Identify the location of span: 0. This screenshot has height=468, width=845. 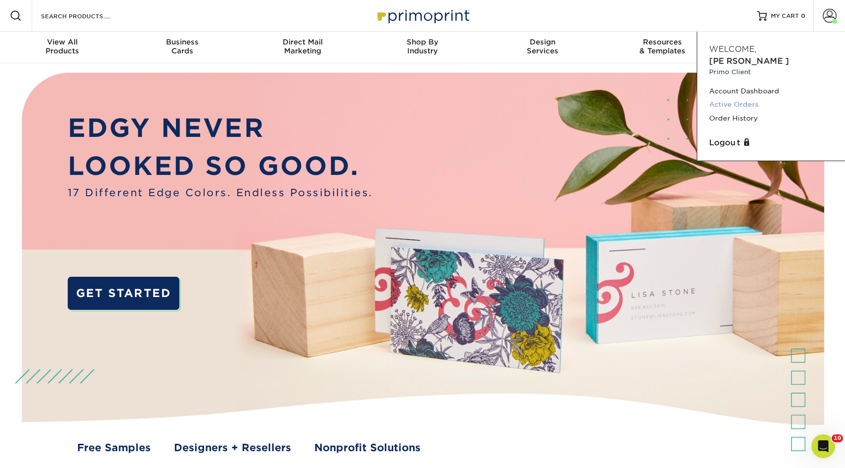
(803, 16).